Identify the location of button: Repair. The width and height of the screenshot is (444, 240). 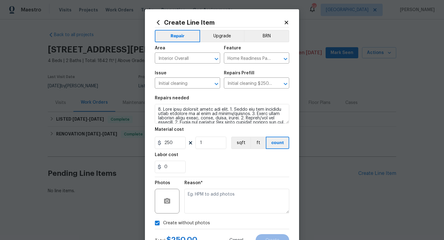
(177, 36).